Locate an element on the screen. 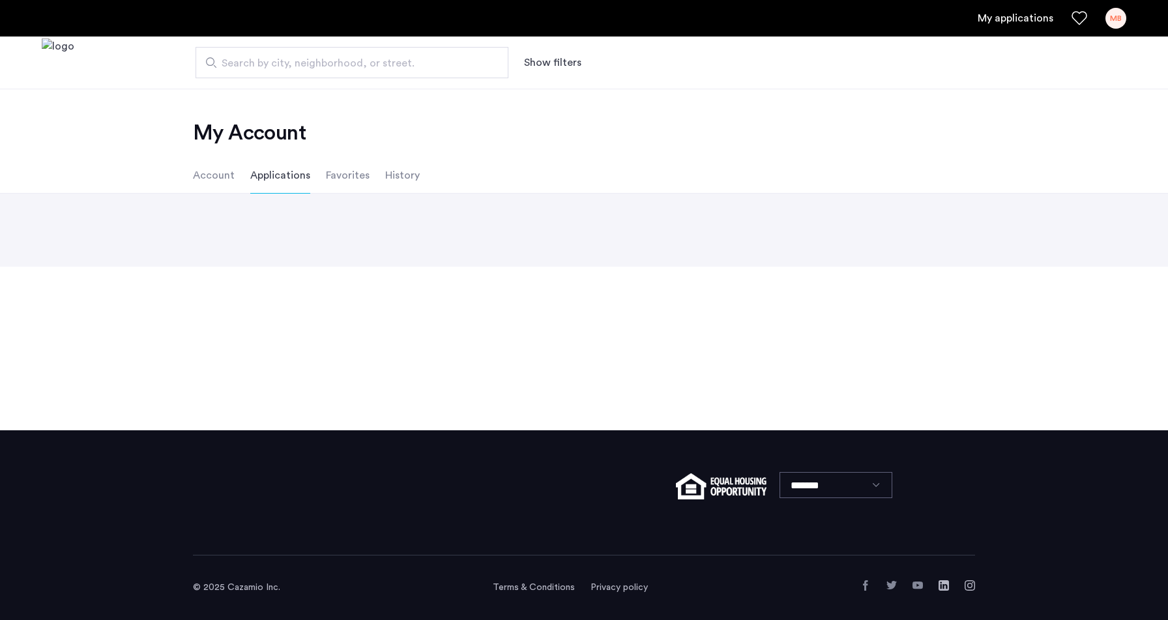  h2: My Account is located at coordinates (584, 133).